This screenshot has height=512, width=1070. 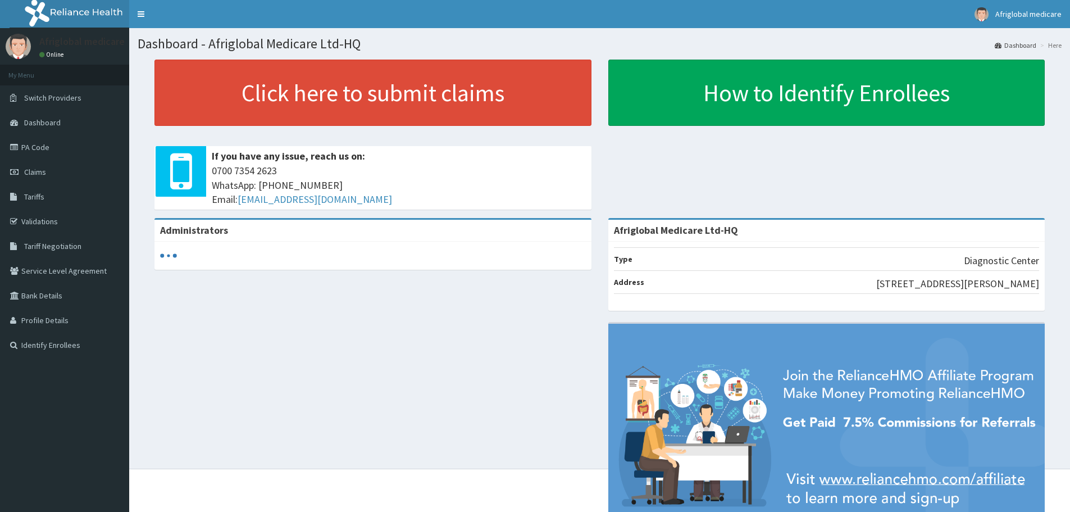 What do you see at coordinates (1016, 45) in the screenshot?
I see `a: Dashboard` at bounding box center [1016, 45].